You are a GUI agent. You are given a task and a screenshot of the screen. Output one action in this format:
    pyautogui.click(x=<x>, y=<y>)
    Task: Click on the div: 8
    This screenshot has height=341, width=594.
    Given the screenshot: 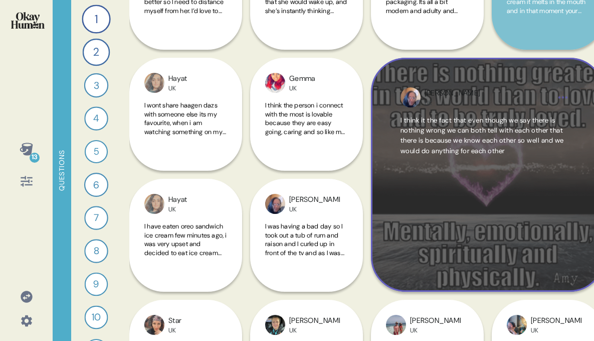 What is the action you would take?
    pyautogui.click(x=96, y=250)
    